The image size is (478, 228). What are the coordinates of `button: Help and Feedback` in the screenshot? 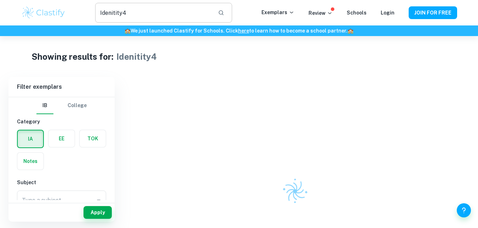 It's located at (464, 211).